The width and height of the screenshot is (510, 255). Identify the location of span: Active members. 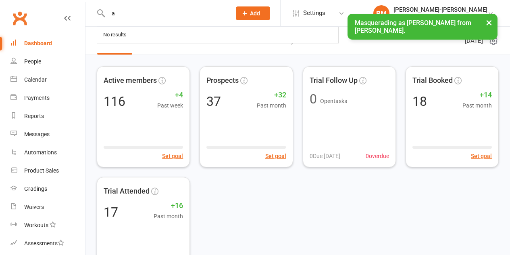
(130, 80).